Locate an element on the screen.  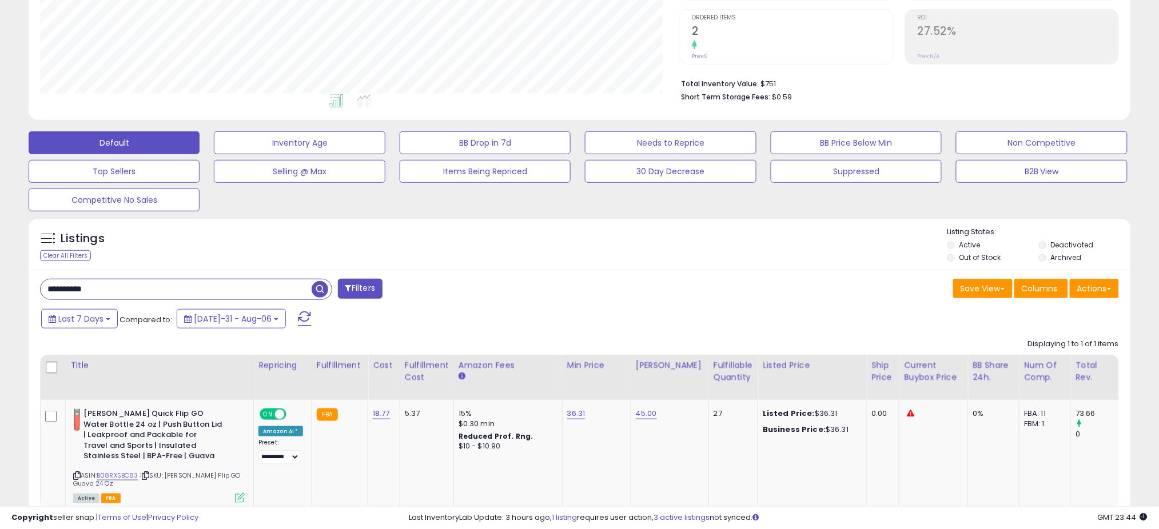
label: Deactivated is located at coordinates (1072, 245).